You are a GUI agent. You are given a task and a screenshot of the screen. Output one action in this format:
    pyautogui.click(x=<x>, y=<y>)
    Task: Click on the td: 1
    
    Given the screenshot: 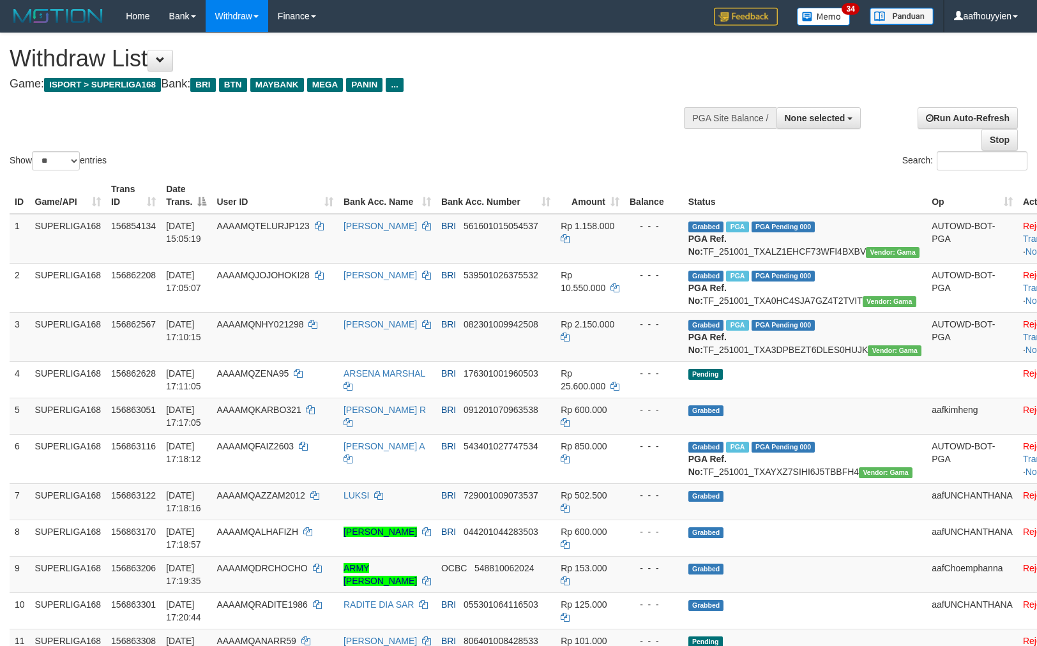 What is the action you would take?
    pyautogui.click(x=20, y=239)
    